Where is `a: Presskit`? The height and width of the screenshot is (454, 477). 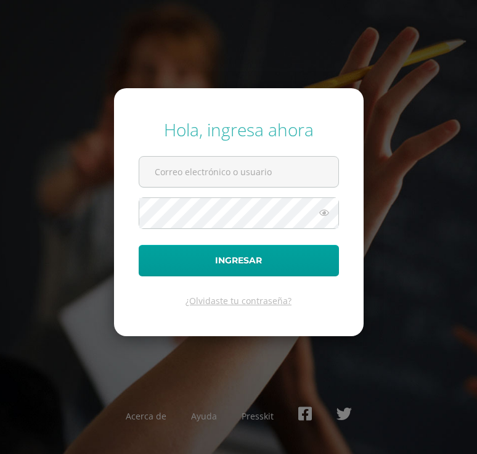
a: Presskit is located at coordinates (258, 415).